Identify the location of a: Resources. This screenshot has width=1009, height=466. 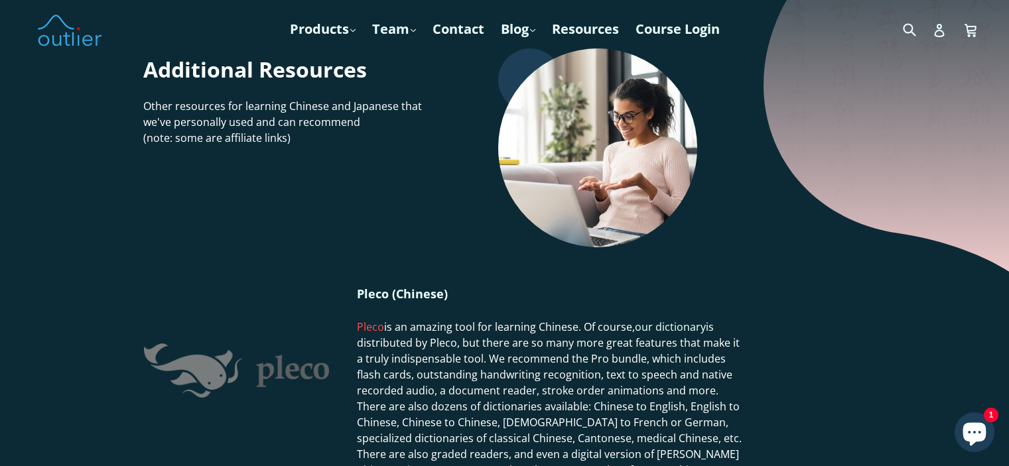
(585, 29).